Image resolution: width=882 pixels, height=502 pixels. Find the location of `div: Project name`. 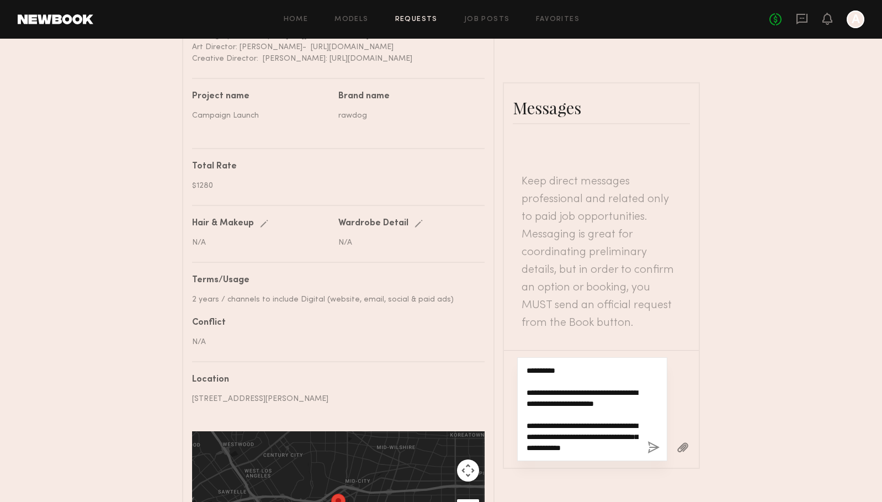

div: Project name is located at coordinates (261, 97).